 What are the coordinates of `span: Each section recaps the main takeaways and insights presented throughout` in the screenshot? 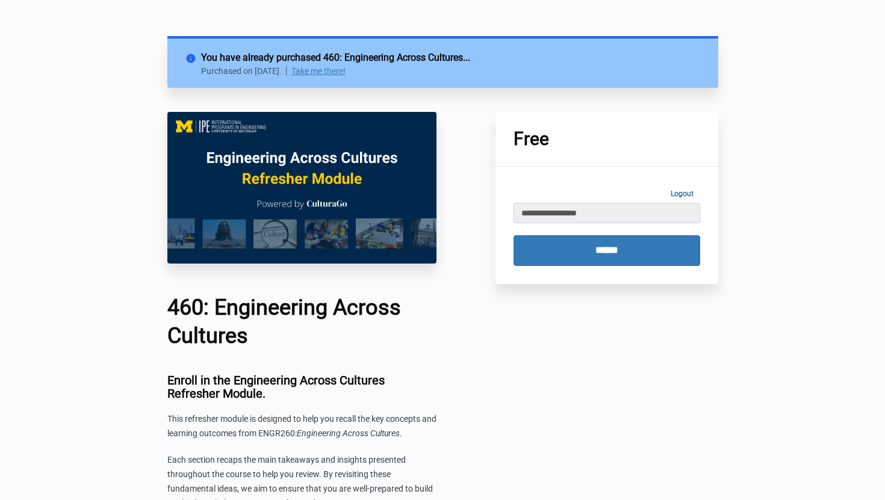 It's located at (287, 467).